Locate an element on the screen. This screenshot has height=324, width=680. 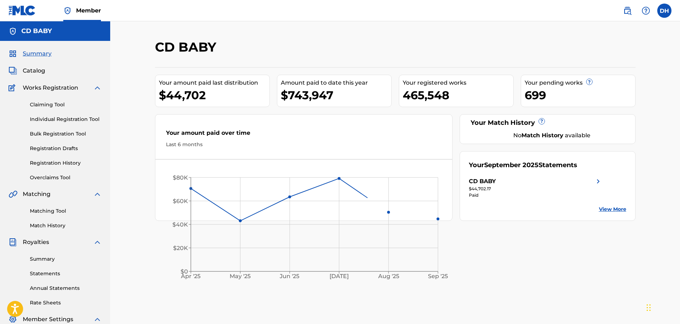
h2: CD BABY is located at coordinates (187, 47).